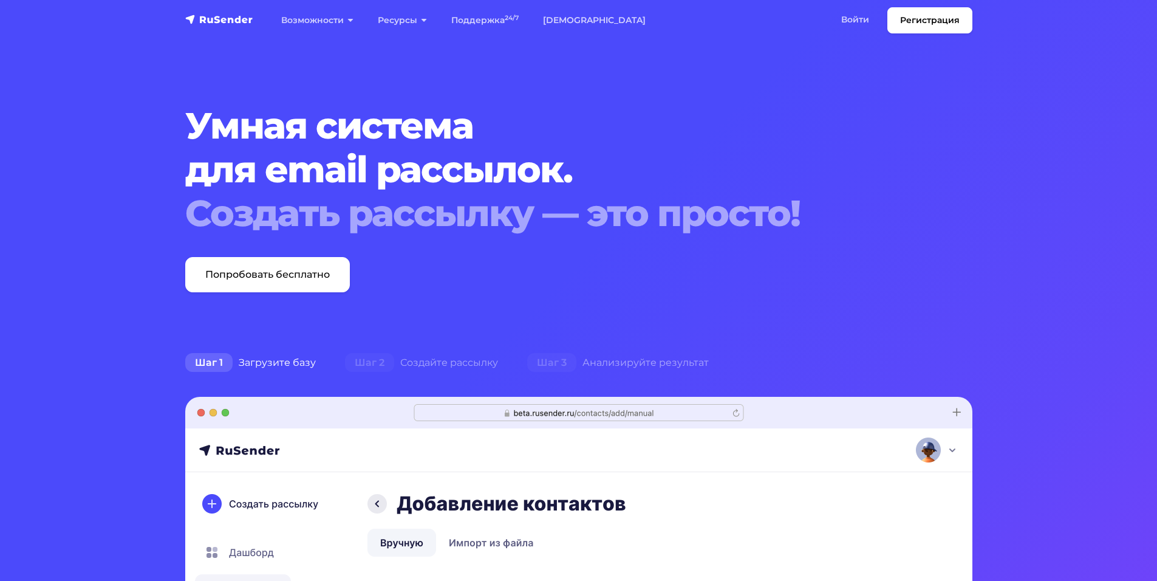  I want to click on img: RuSender, so click(219, 19).